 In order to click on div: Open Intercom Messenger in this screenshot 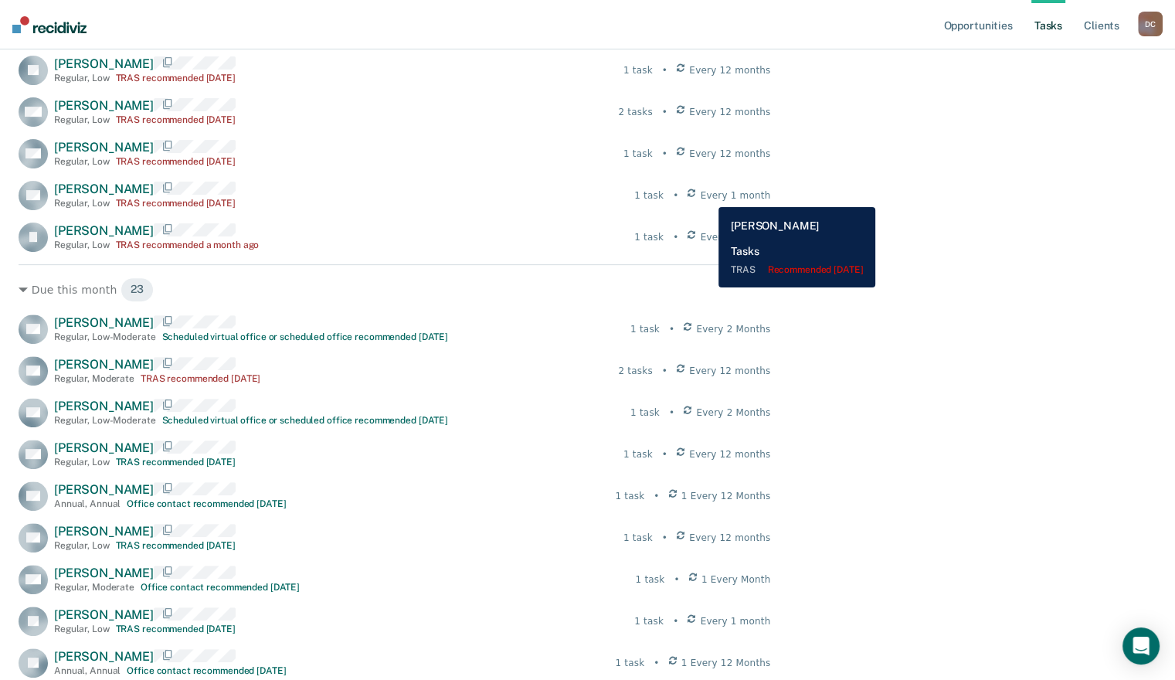, I will do `click(1141, 646)`.